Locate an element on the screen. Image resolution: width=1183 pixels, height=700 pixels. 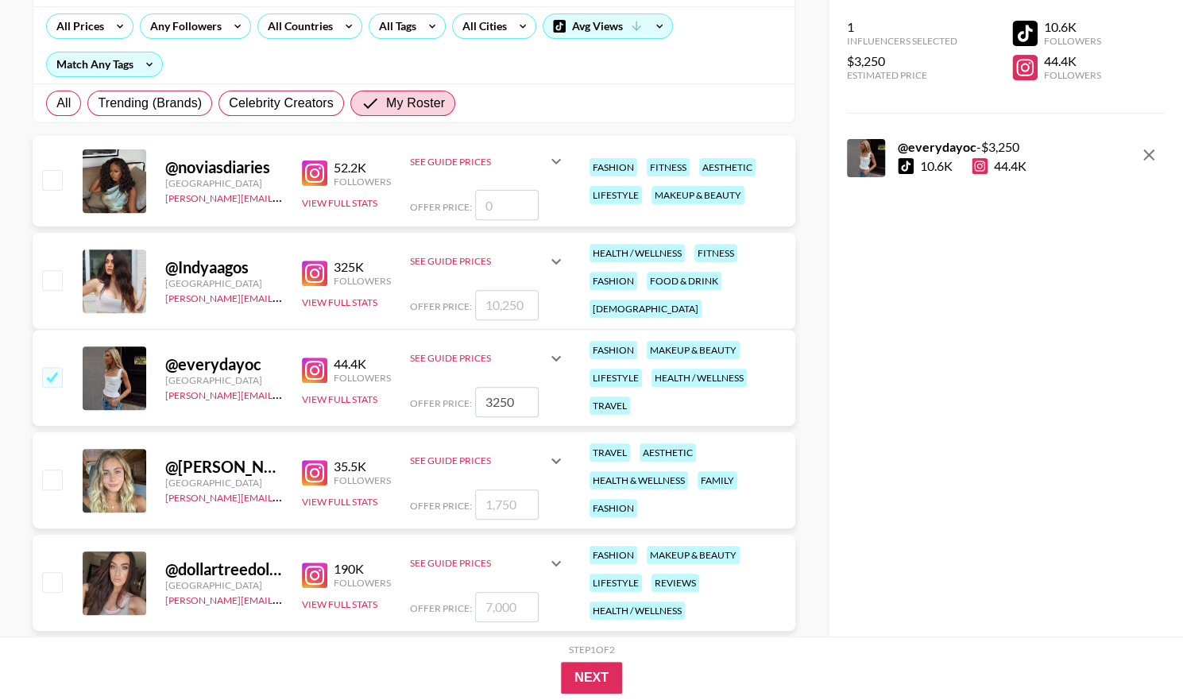
div: Influencers Selected is located at coordinates (902, 41).